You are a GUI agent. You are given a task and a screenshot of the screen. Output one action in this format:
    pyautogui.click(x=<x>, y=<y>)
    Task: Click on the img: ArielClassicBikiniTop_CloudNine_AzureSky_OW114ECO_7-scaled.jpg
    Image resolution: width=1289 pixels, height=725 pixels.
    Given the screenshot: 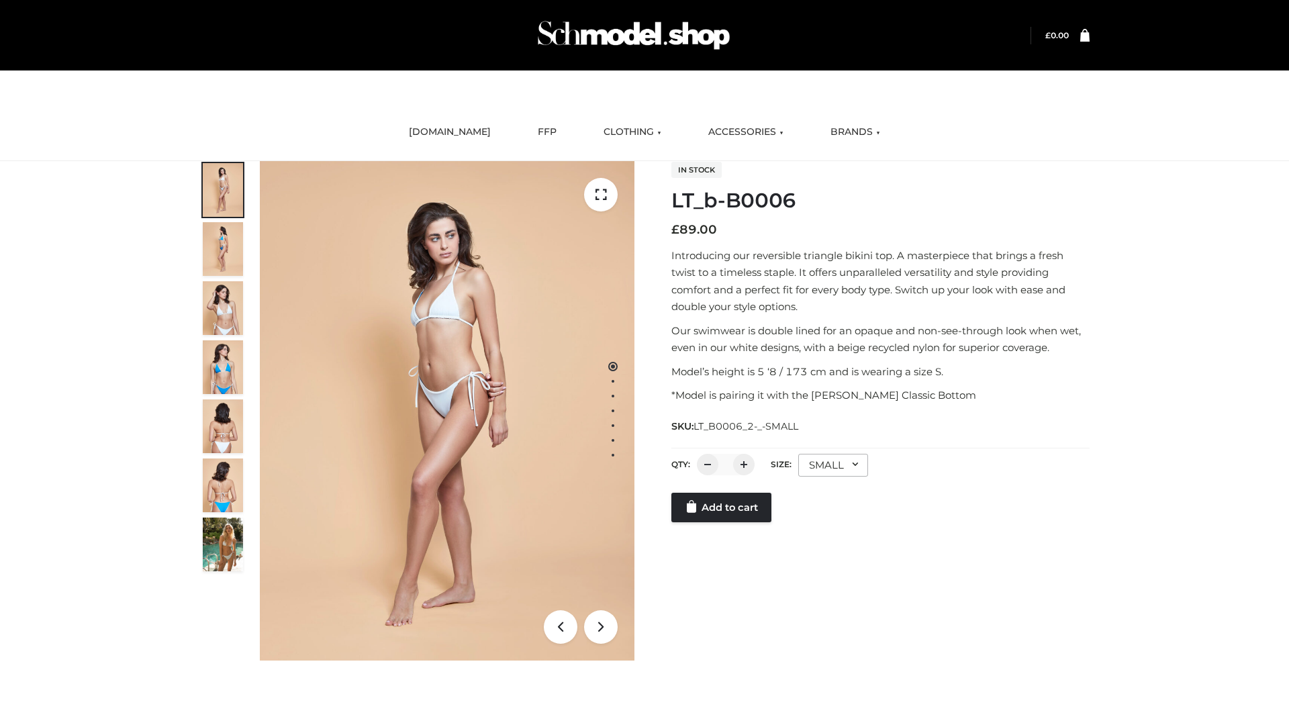 What is the action you would take?
    pyautogui.click(x=223, y=426)
    